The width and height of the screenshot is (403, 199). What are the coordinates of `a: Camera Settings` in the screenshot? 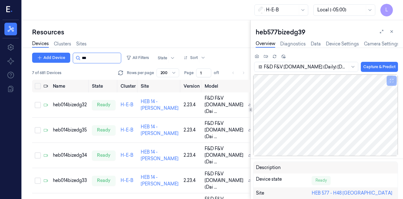 It's located at (382, 44).